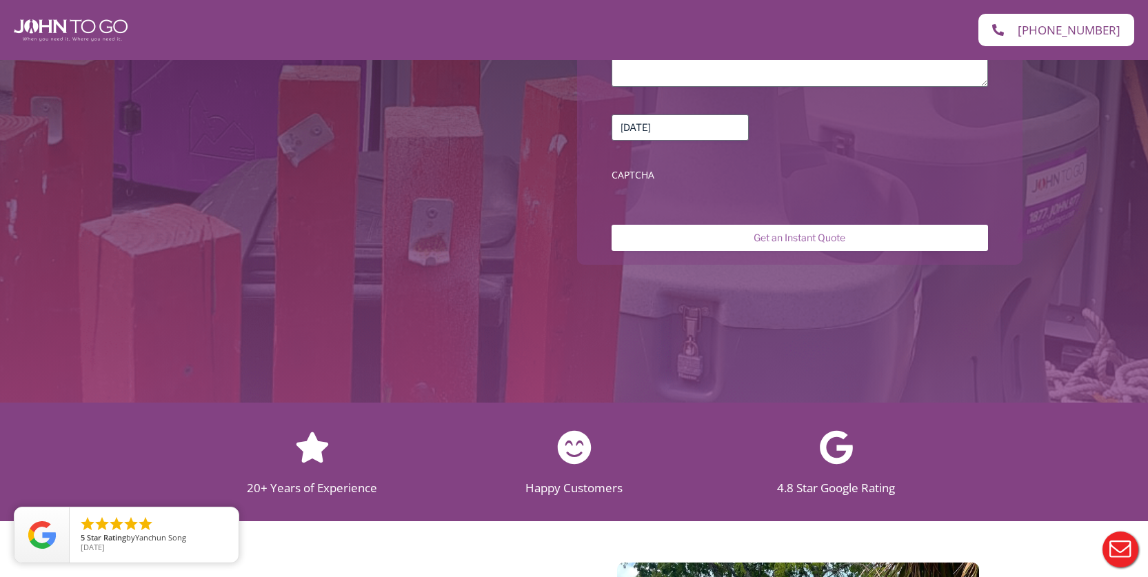 The height and width of the screenshot is (577, 1148). What do you see at coordinates (836, 487) in the screenshot?
I see `h2: 4.8 Star Google Rating` at bounding box center [836, 487].